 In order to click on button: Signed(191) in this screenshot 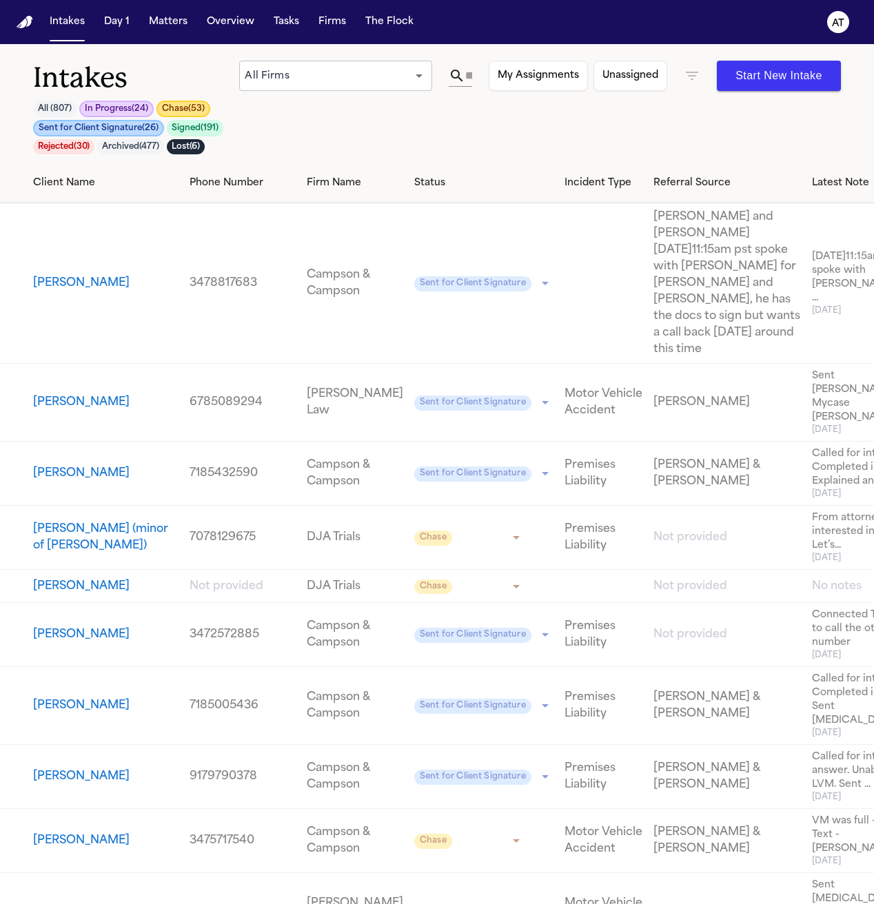, I will do `click(195, 128)`.